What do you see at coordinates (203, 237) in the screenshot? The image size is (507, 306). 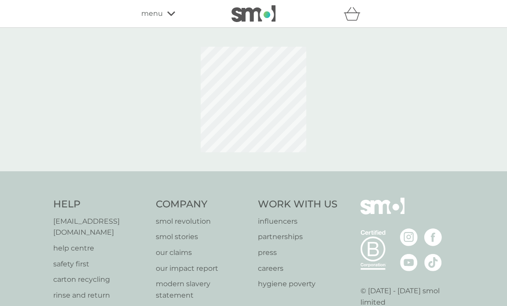 I see `p: smol stories` at bounding box center [203, 237].